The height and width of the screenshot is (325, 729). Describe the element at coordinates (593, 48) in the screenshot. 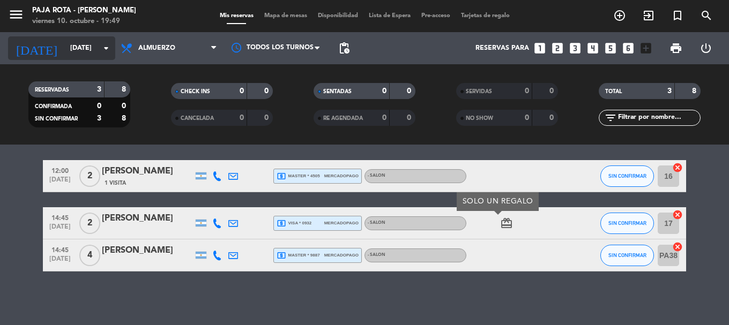

I see `i: looks_4` at that location.